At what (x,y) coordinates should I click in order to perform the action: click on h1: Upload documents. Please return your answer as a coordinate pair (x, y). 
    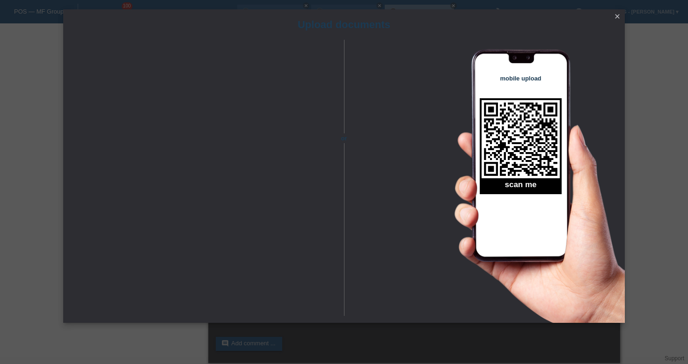
    Looking at the image, I should click on (344, 24).